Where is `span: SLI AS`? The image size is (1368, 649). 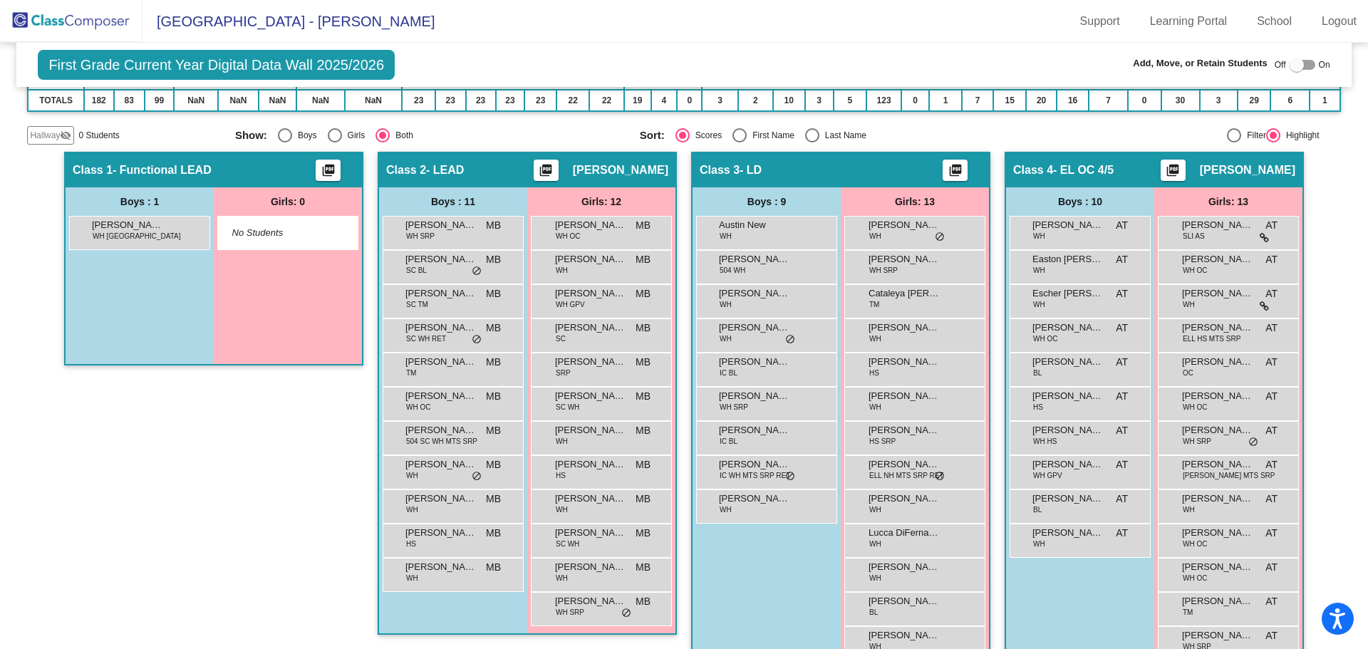 span: SLI AS is located at coordinates (1193, 236).